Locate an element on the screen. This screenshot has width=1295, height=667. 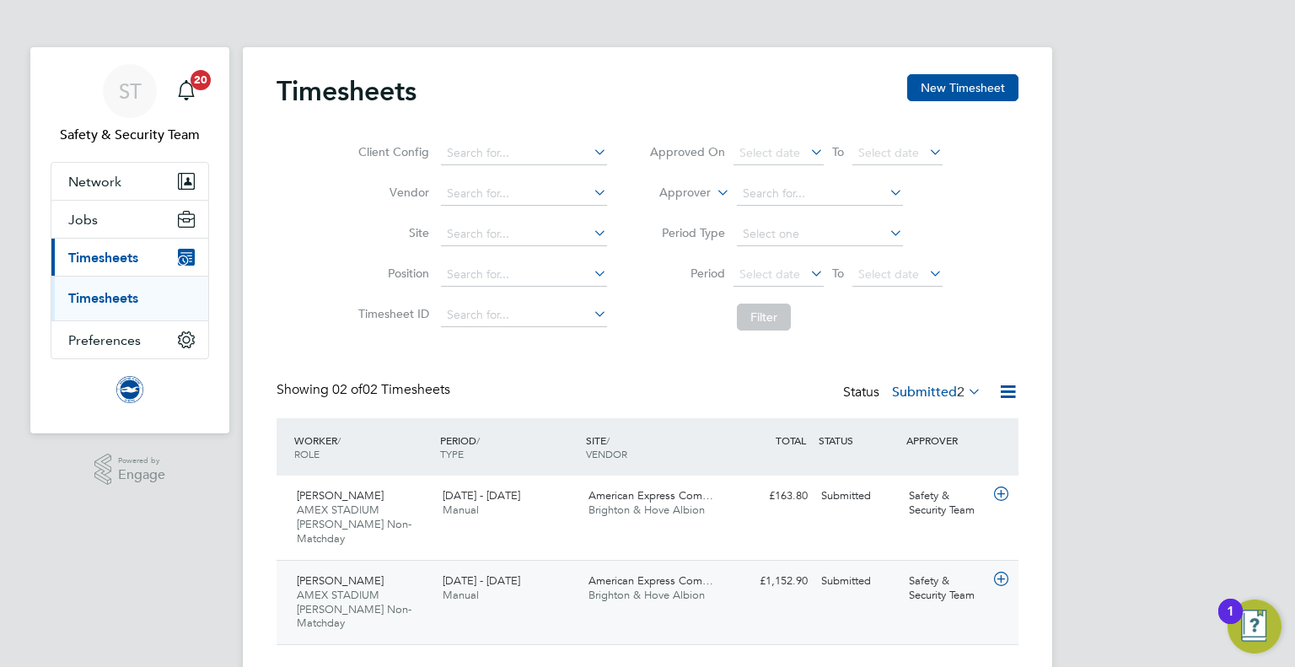
span: Network is located at coordinates (94, 181).